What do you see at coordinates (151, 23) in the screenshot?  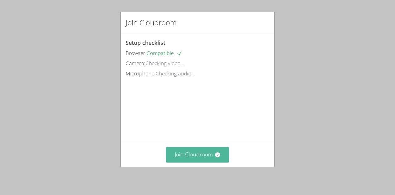 I see `h2: Join Cloudroom` at bounding box center [151, 23].